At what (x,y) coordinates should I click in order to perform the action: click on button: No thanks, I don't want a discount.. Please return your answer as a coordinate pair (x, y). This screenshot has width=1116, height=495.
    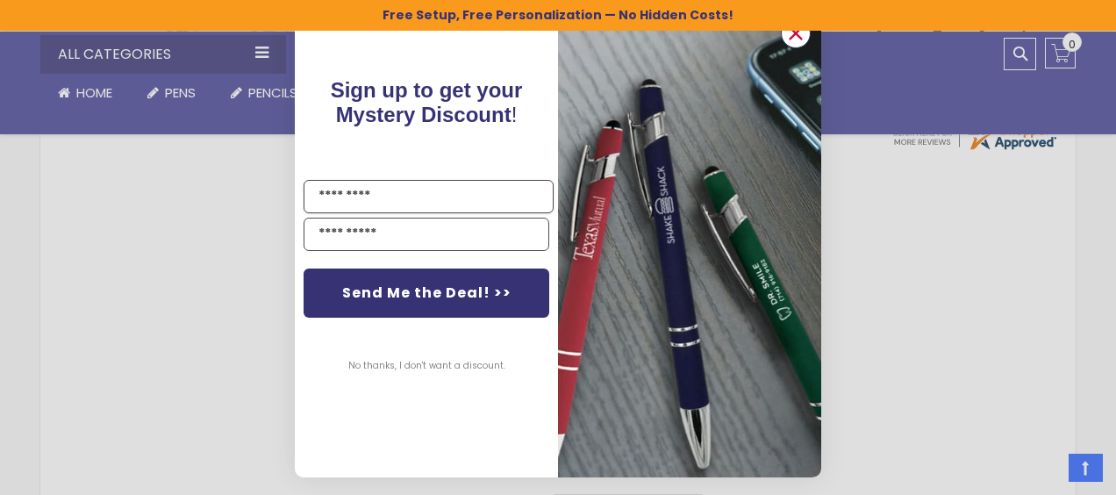
    Looking at the image, I should click on (426, 366).